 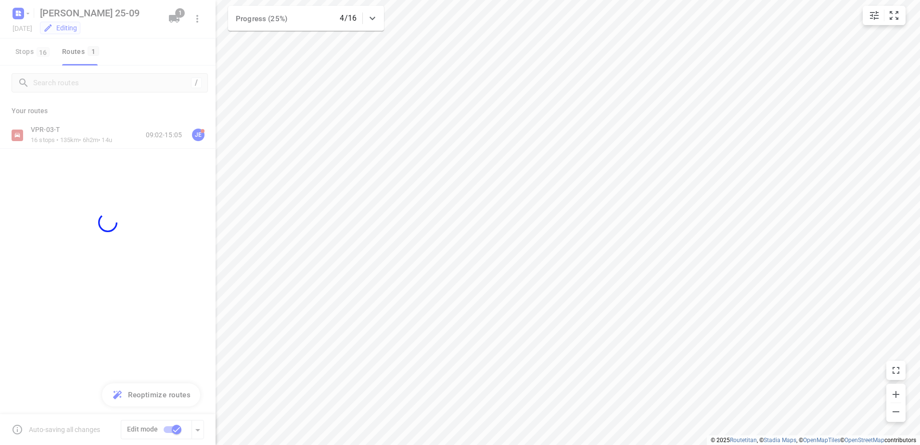 I want to click on a: Routetitan, so click(x=744, y=440).